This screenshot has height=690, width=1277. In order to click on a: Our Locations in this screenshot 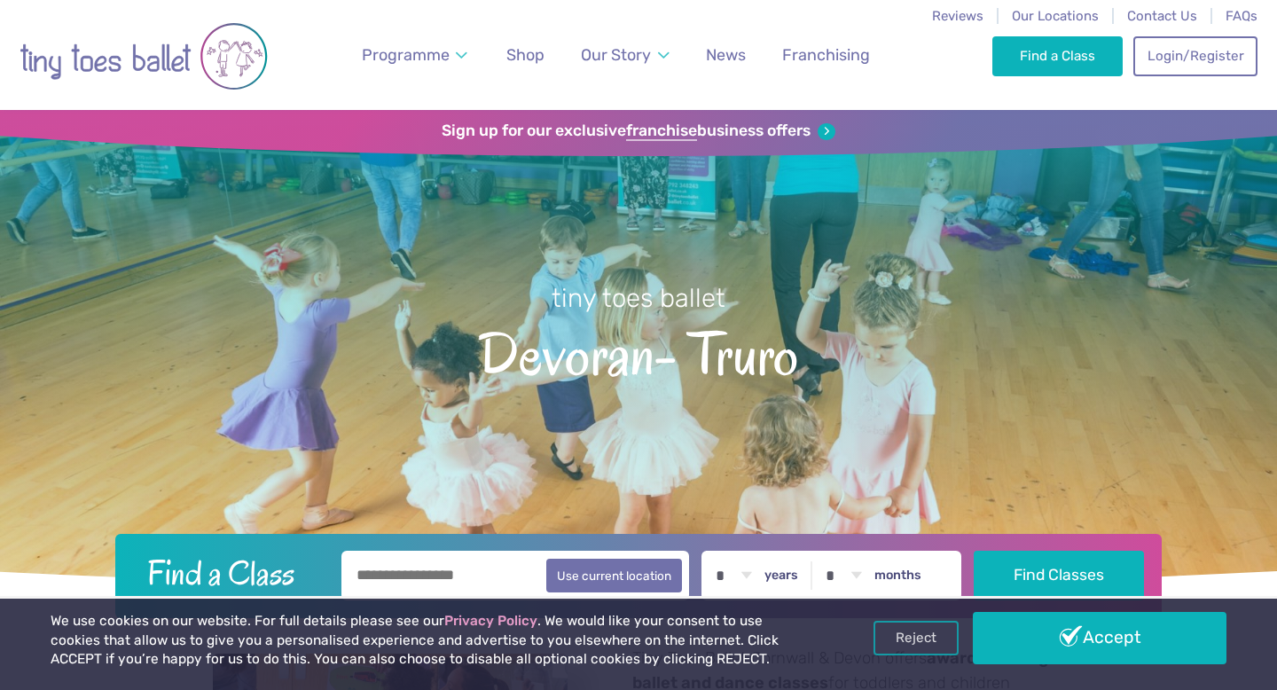, I will do `click(1055, 16)`.